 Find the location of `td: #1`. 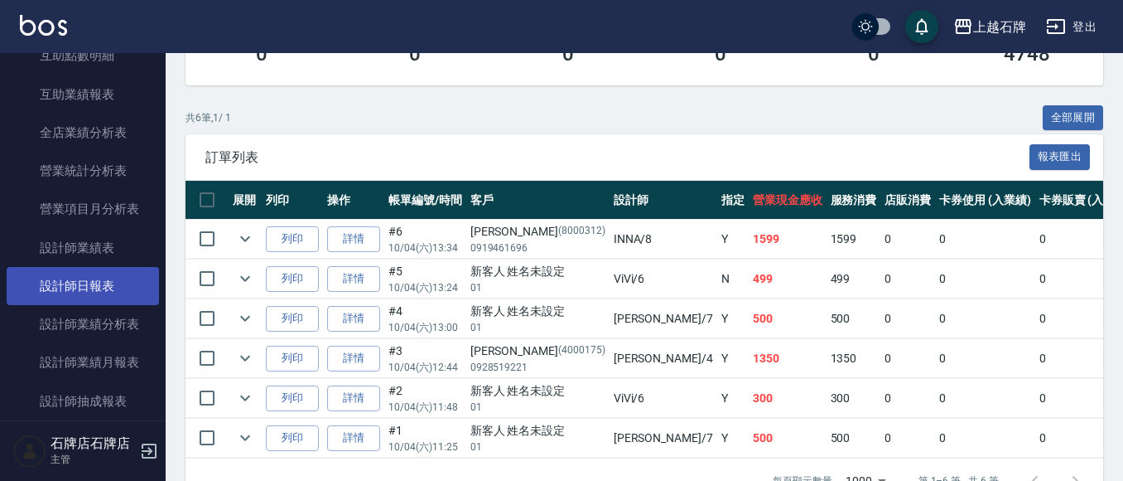

td: #1 is located at coordinates (425, 437).